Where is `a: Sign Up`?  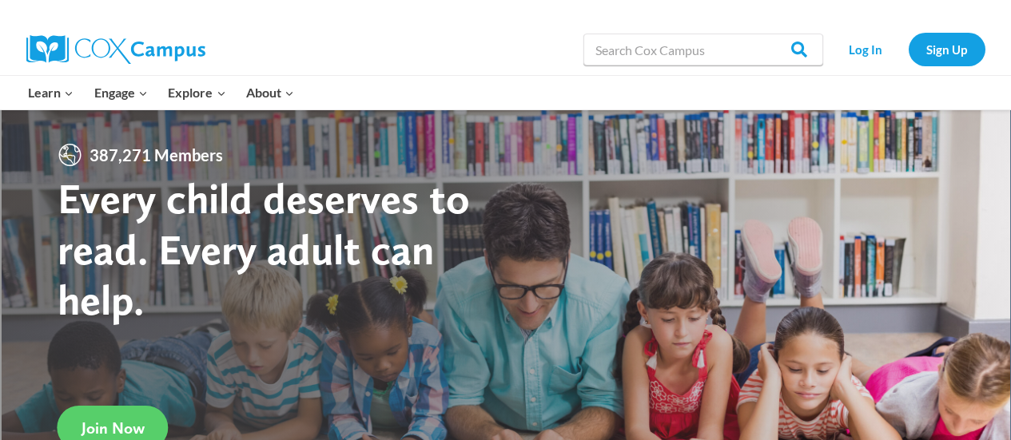 a: Sign Up is located at coordinates (947, 49).